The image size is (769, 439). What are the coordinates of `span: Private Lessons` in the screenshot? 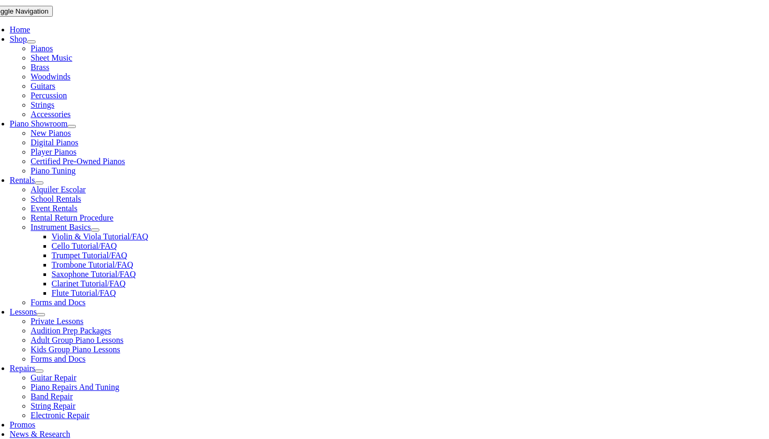 It's located at (57, 321).